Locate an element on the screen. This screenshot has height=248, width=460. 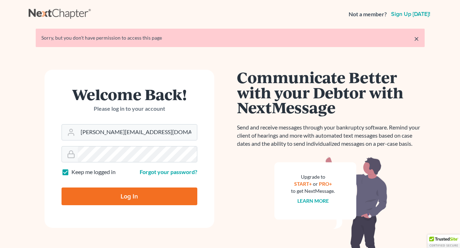
div: Upgrade to is located at coordinates (313, 177).